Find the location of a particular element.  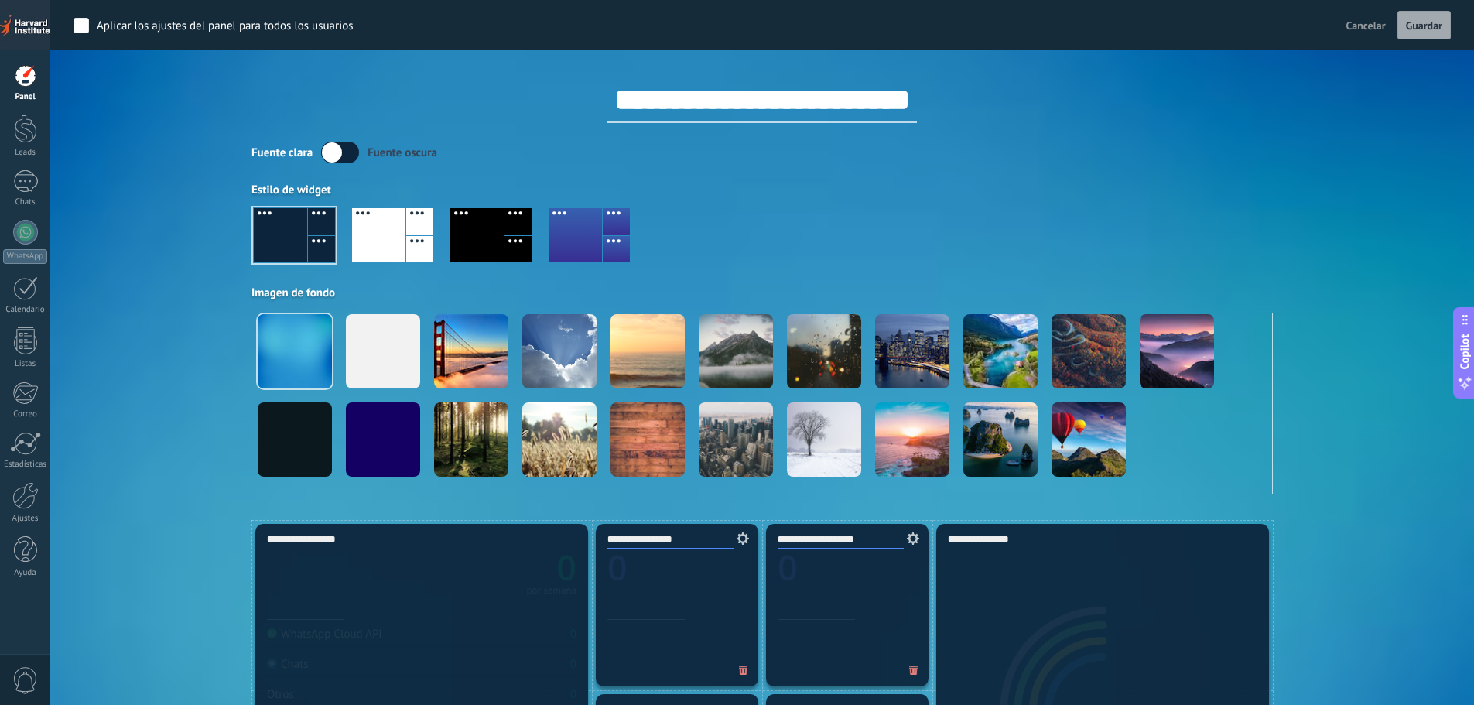

span: Guardar is located at coordinates (1424, 26).